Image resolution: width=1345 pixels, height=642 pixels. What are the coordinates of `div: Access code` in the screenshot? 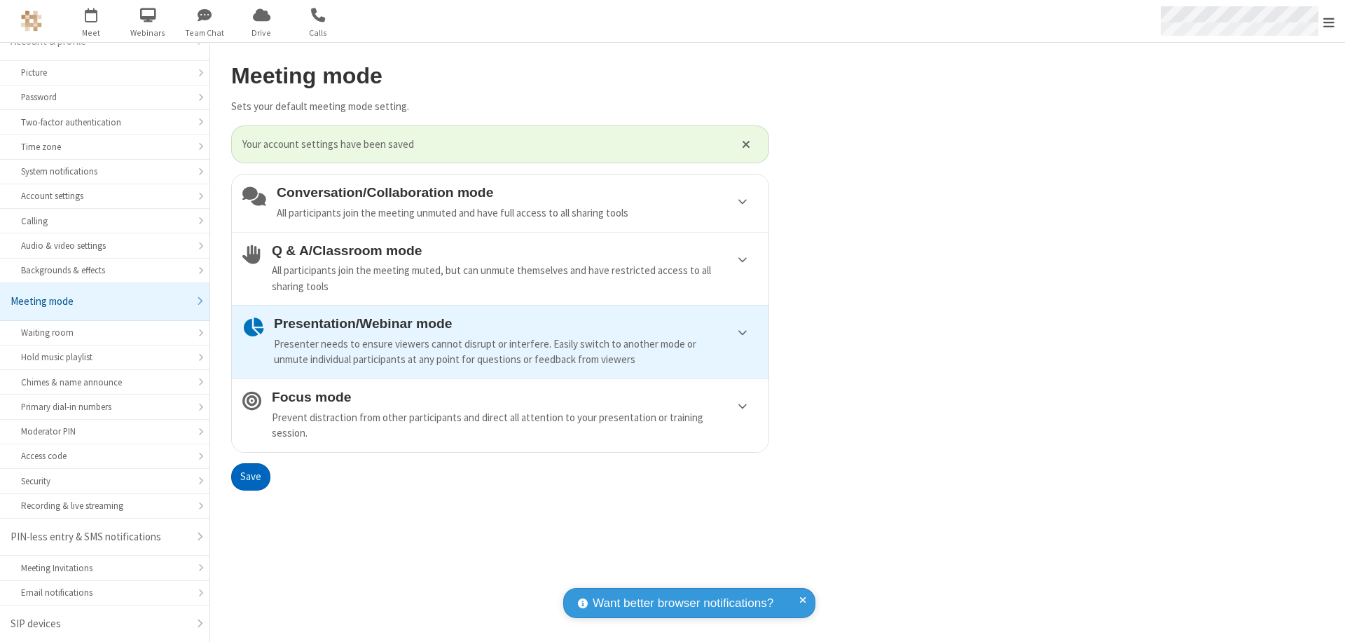 It's located at (104, 455).